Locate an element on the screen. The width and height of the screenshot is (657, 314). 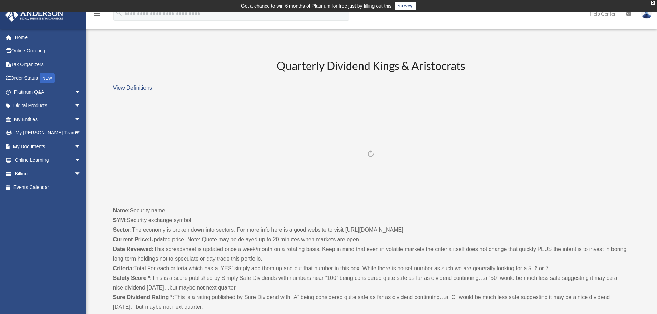
a: Platinum Q&Aarrow_drop_down is located at coordinates (48, 92).